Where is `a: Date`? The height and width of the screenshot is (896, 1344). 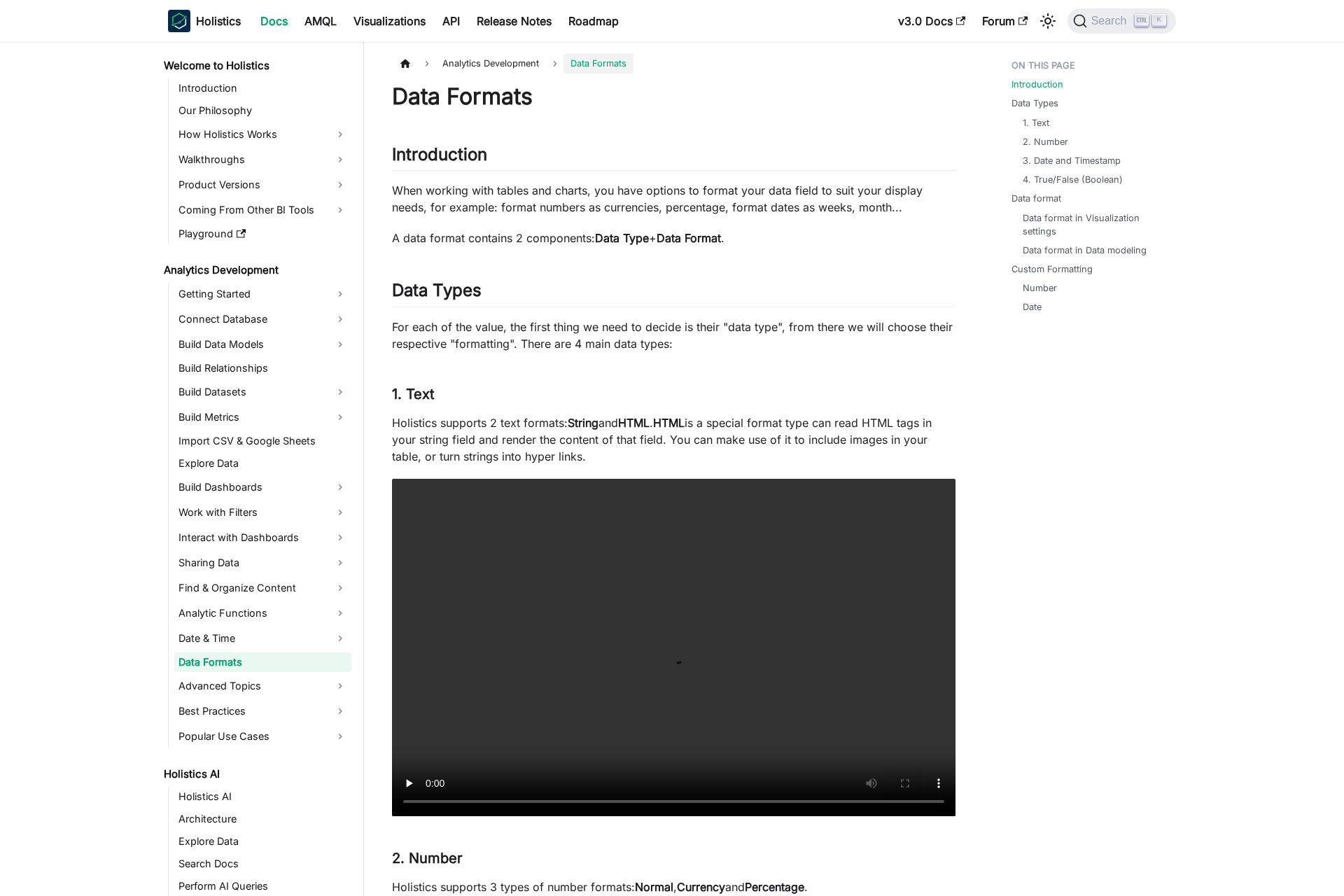
a: Date is located at coordinates (1032, 307).